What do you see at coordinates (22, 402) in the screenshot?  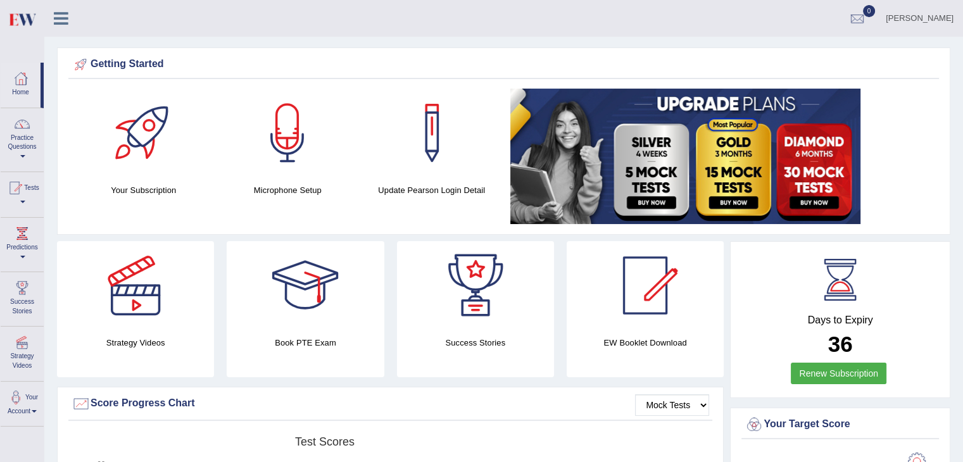 I see `a: Your Account` at bounding box center [22, 402].